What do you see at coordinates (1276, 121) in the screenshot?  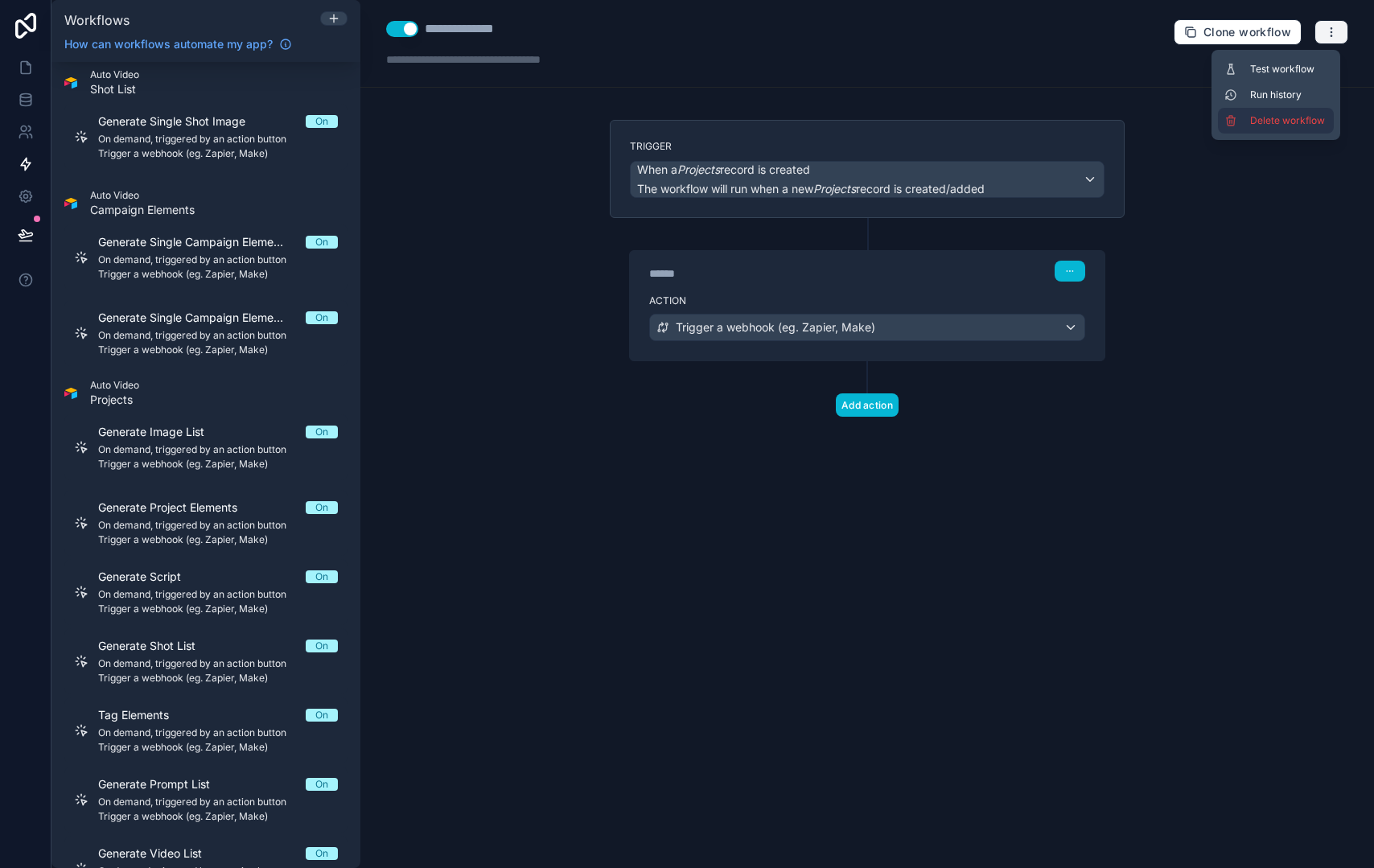 I see `button: Delete workflow` at bounding box center [1276, 121].